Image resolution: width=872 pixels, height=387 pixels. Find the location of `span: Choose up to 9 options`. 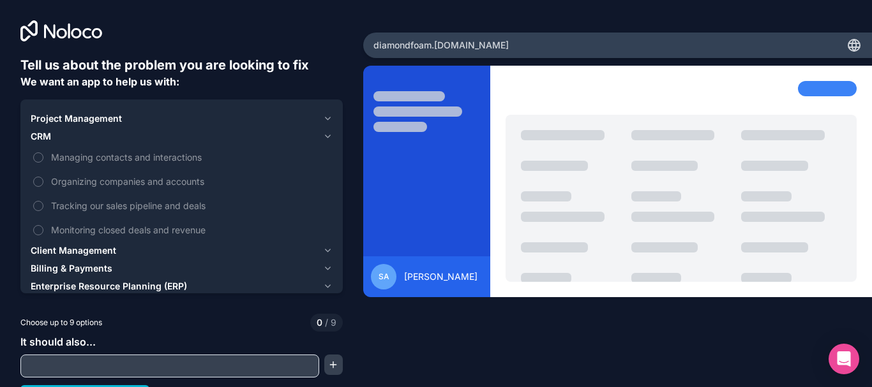

span: Choose up to 9 options is located at coordinates (61, 323).